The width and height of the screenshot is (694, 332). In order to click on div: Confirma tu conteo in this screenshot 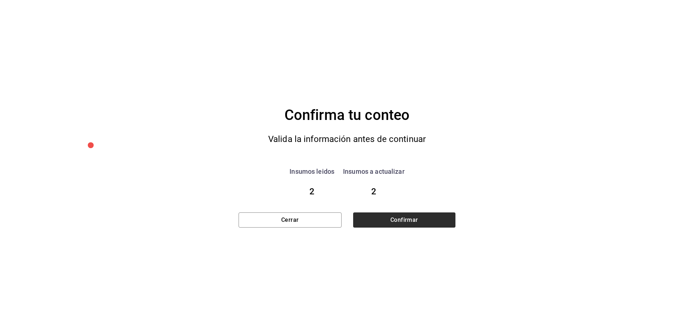, I will do `click(347, 115)`.